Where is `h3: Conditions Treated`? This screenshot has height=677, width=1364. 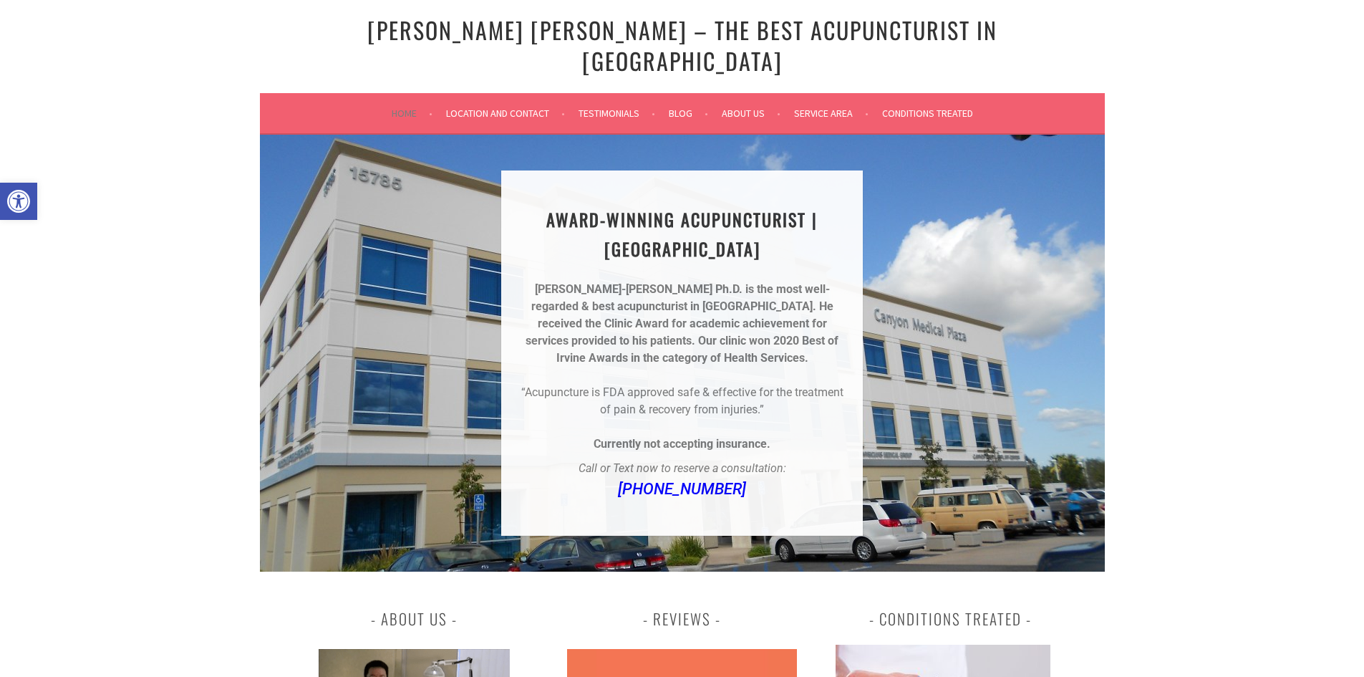
h3: Conditions Treated is located at coordinates (950, 619).